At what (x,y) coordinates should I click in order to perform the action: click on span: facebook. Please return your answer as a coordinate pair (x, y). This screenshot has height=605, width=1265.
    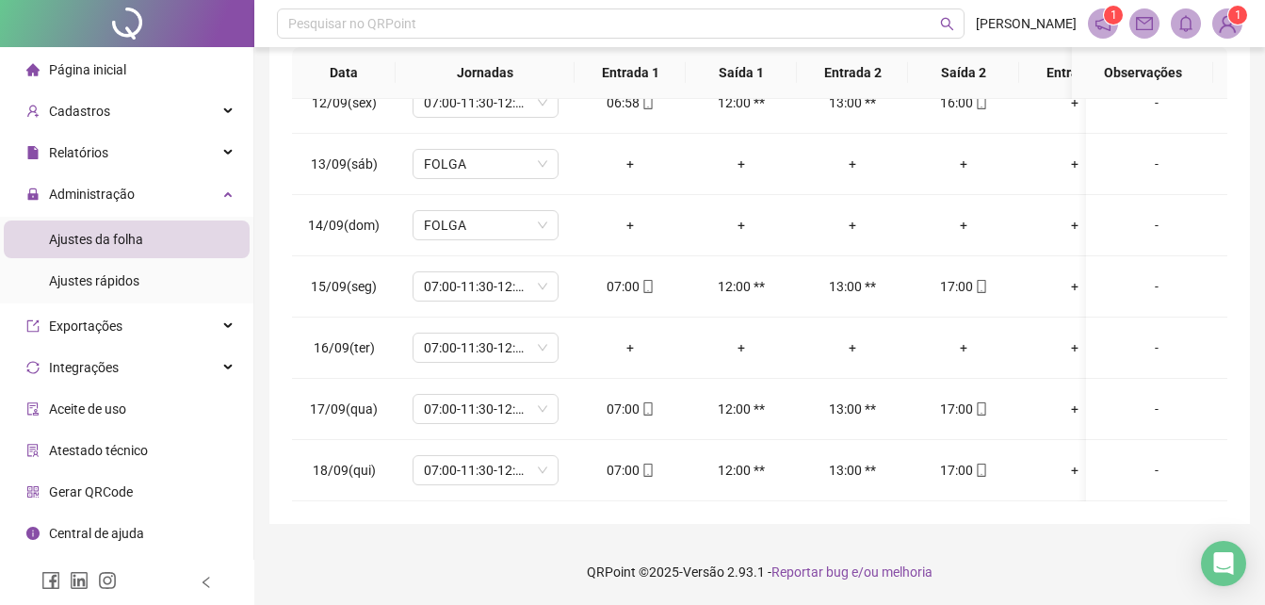
    Looking at the image, I should click on (51, 580).